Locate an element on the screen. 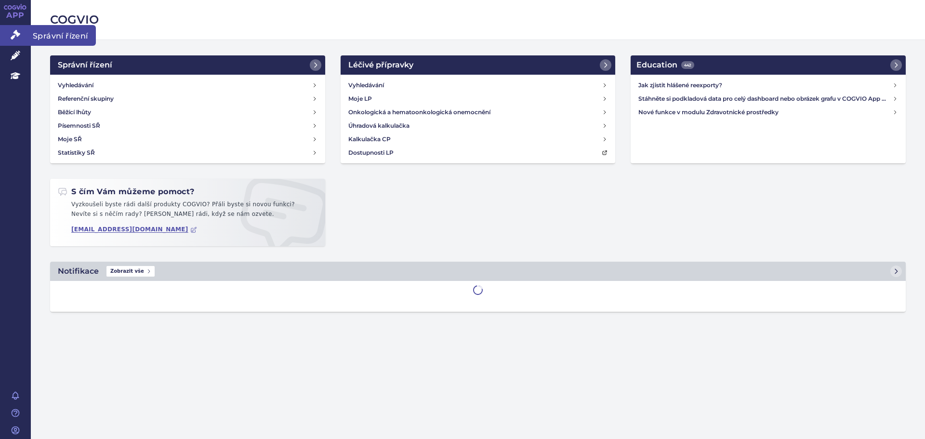  a: Písemnosti SŘ is located at coordinates (187, 126).